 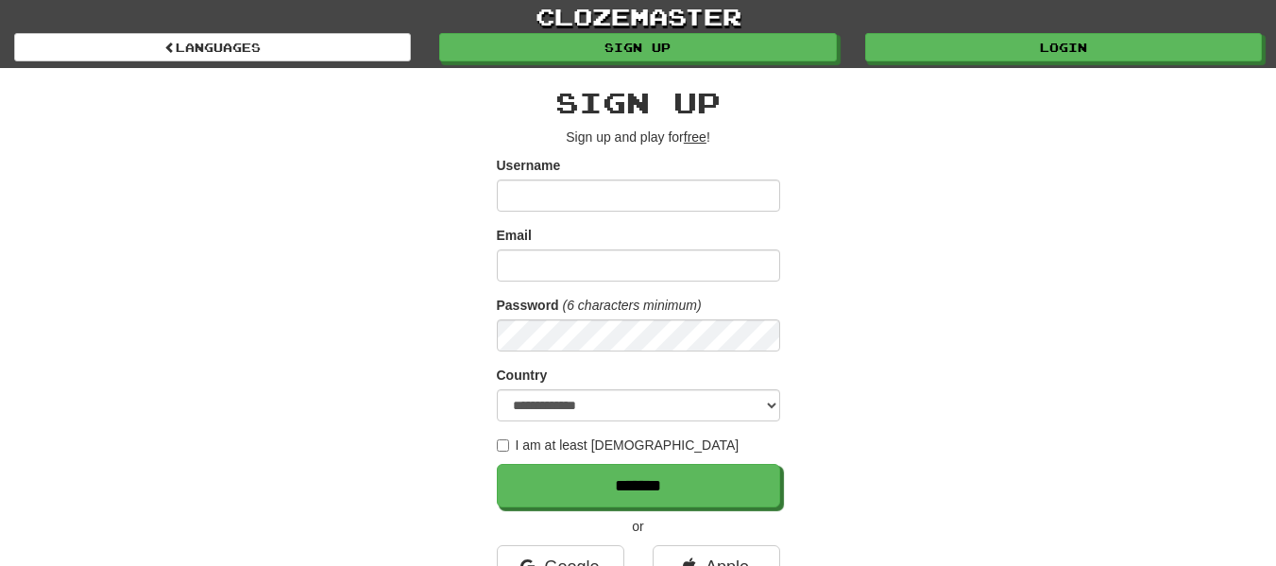 What do you see at coordinates (638, 137) in the screenshot?
I see `p: Sign up and play for !` at bounding box center [638, 137].